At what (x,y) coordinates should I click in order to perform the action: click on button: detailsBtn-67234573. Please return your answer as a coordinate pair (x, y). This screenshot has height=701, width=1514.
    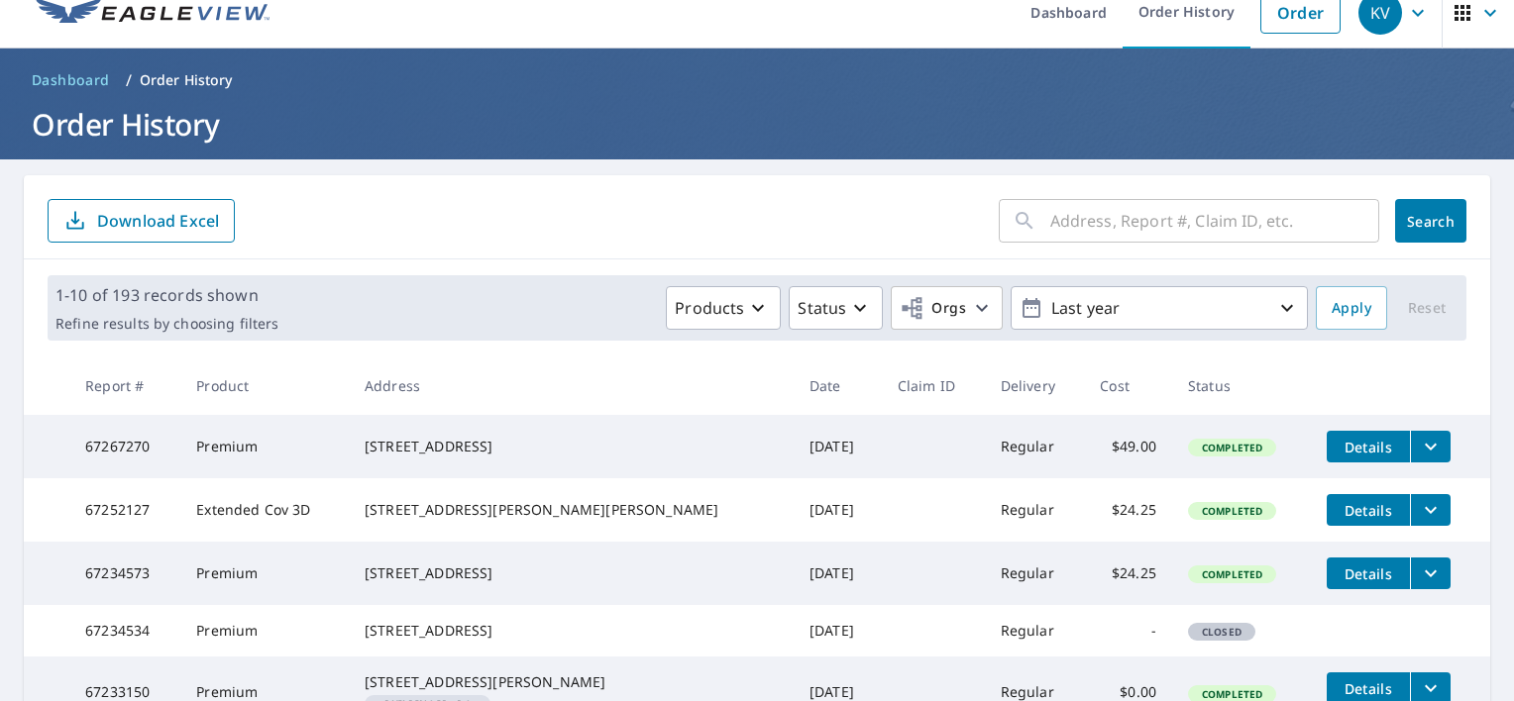
    Looking at the image, I should click on (1368, 574).